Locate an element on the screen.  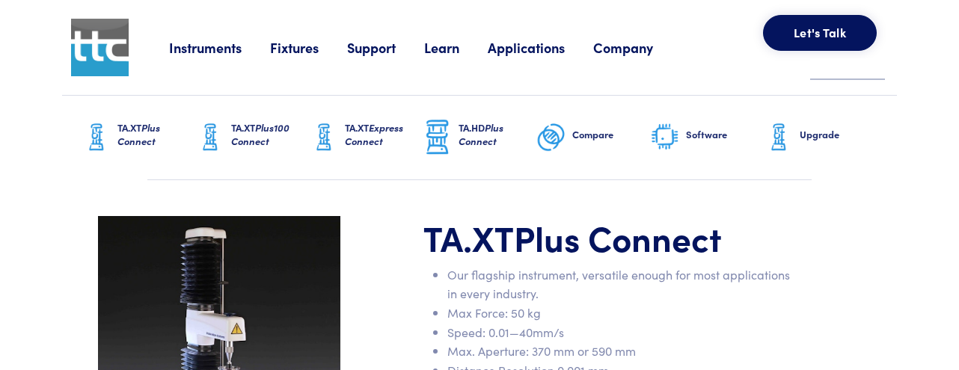
h6: Upgrade is located at coordinates (839, 135).